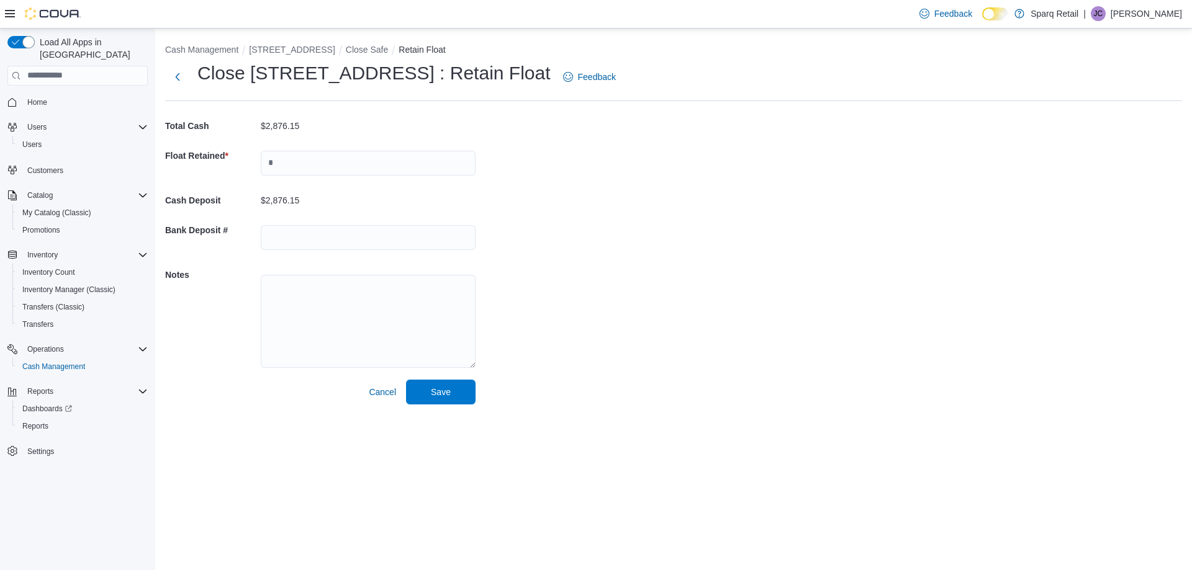  What do you see at coordinates (212, 156) in the screenshot?
I see `h5: Float Retained` at bounding box center [212, 156].